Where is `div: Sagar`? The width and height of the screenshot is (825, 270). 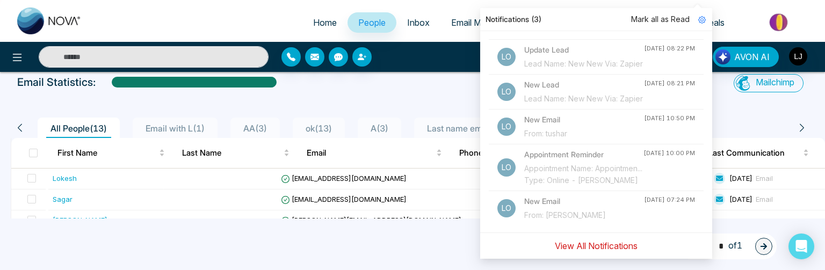 div: Sagar is located at coordinates (62, 199).